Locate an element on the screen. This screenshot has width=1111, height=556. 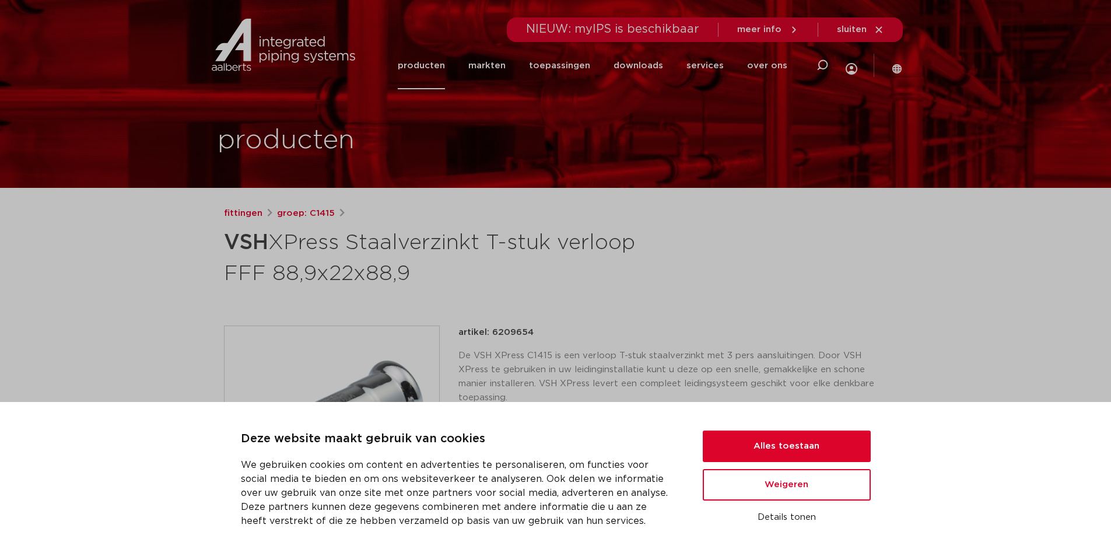
a: services is located at coordinates (705, 65).